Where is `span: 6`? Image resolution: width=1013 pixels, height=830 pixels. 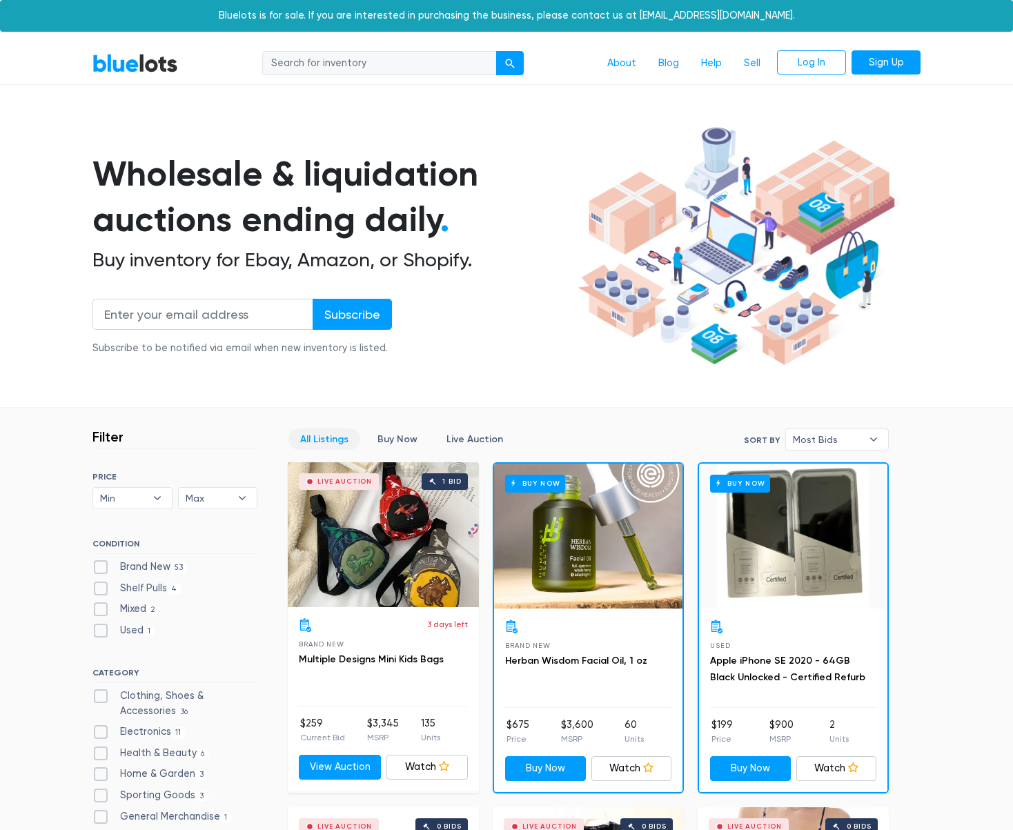 span: 6 is located at coordinates (203, 755).